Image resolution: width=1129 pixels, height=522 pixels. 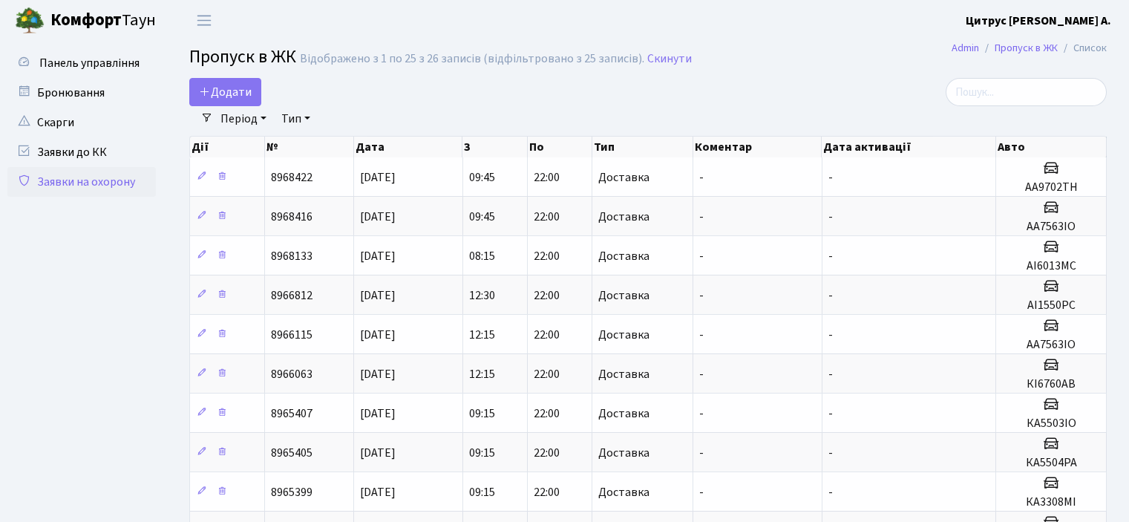 What do you see at coordinates (292, 256) in the screenshot?
I see `span: 8968133` at bounding box center [292, 256].